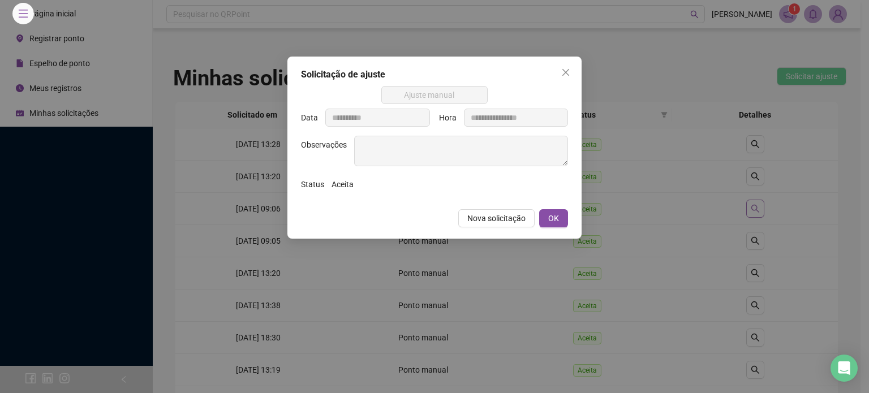 This screenshot has width=869, height=393. What do you see at coordinates (316, 184) in the screenshot?
I see `label: Status` at bounding box center [316, 184].